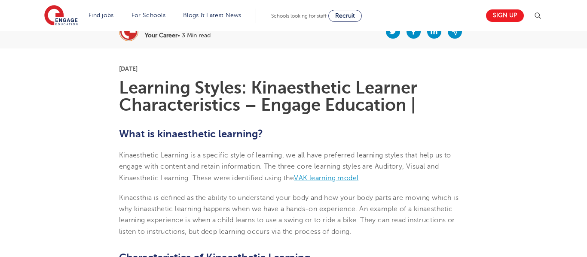  What do you see at coordinates (326, 178) in the screenshot?
I see `span: VAK learning model` at bounding box center [326, 178].